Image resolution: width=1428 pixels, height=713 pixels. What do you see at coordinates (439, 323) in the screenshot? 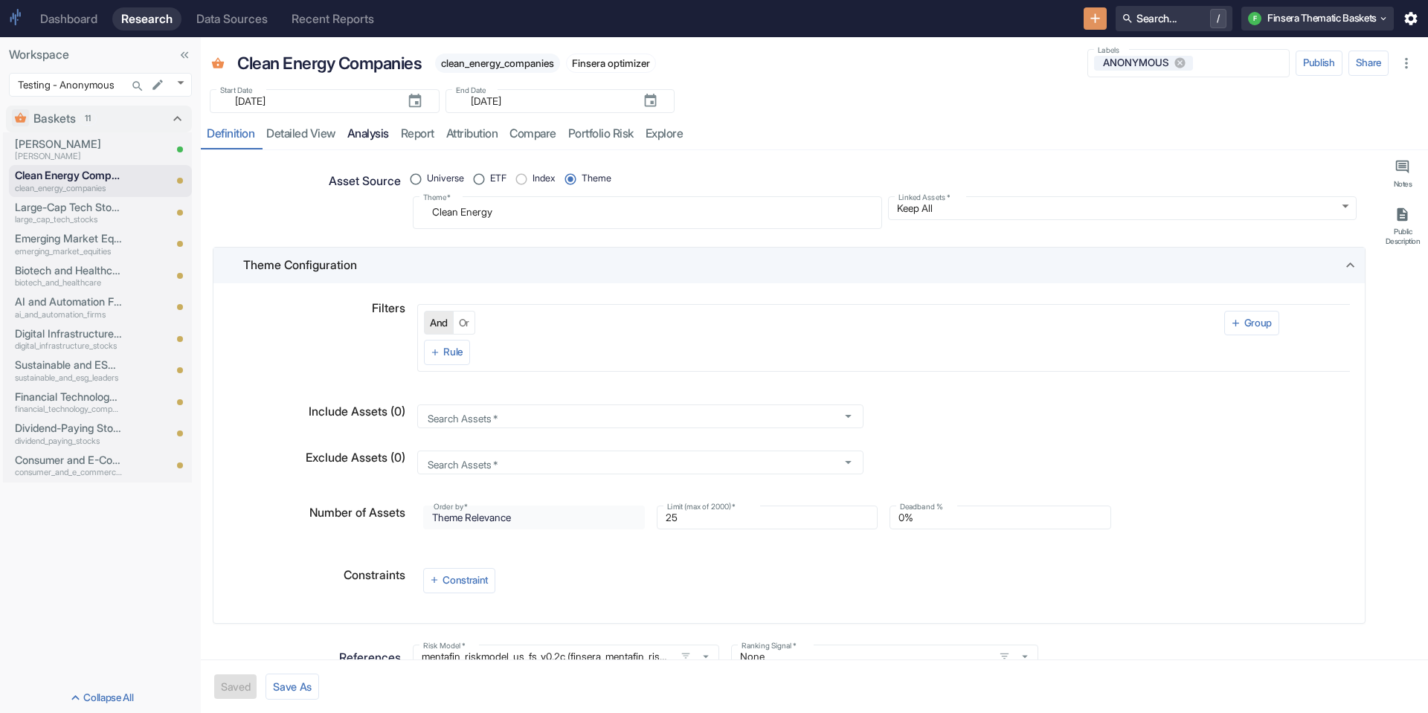
I see `button: And` at bounding box center [439, 323].